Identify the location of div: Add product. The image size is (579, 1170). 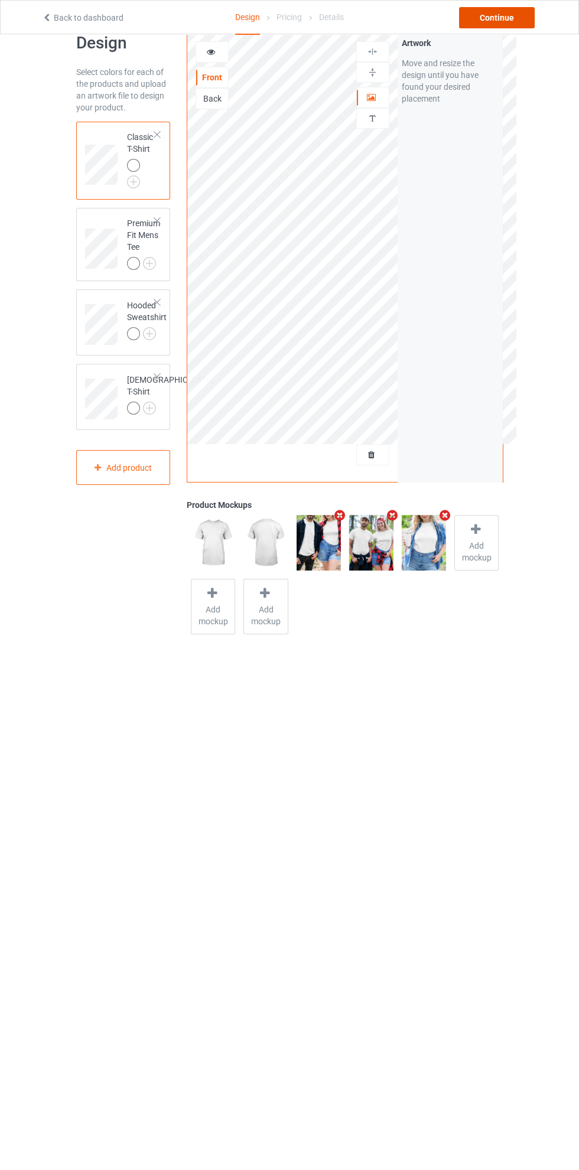
(123, 467).